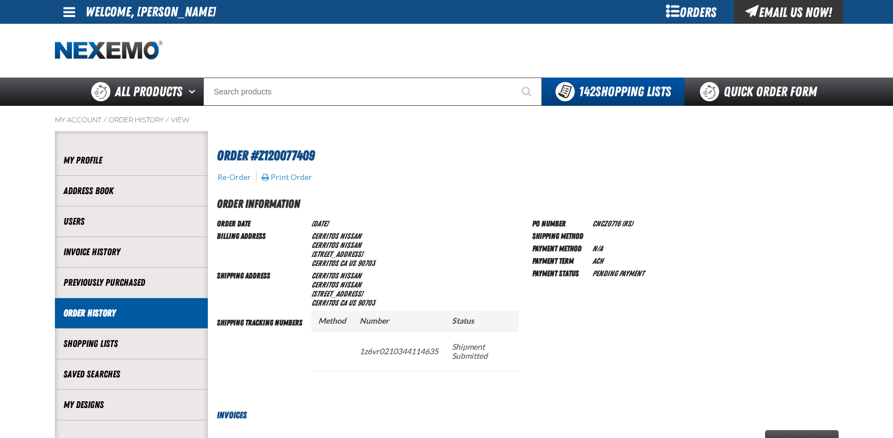  What do you see at coordinates (560, 236) in the screenshot?
I see `td: Shipping Method` at bounding box center [560, 236].